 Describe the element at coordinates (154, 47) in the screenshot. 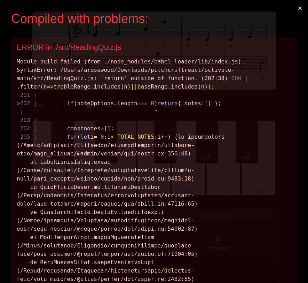

I see `div: ERROR in ./src/ReadingQuiz.js` at that location.